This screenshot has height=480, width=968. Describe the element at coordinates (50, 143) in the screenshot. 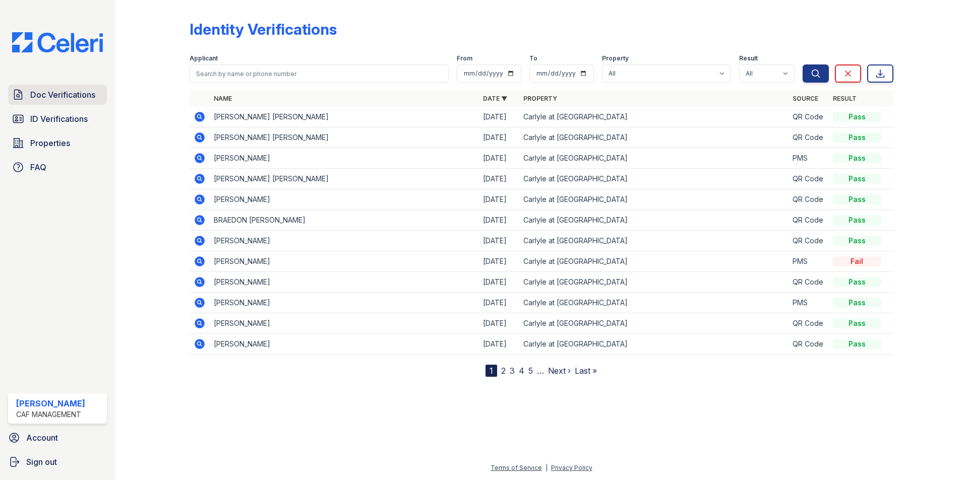

I see `span: Properties` at that location.